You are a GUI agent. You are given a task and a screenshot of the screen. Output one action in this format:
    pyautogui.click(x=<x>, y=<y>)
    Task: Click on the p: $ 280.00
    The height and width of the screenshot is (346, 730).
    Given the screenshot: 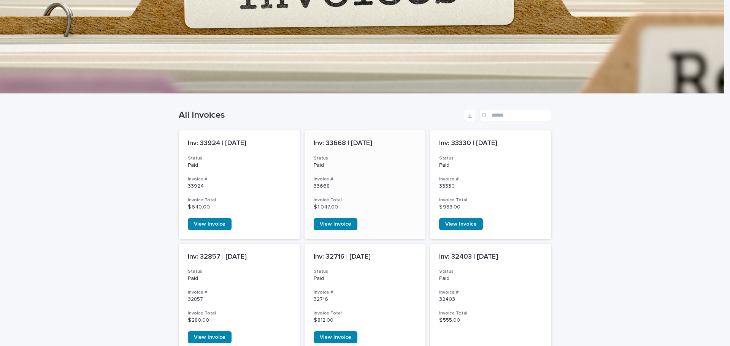 What is the action you would take?
    pyautogui.click(x=239, y=320)
    